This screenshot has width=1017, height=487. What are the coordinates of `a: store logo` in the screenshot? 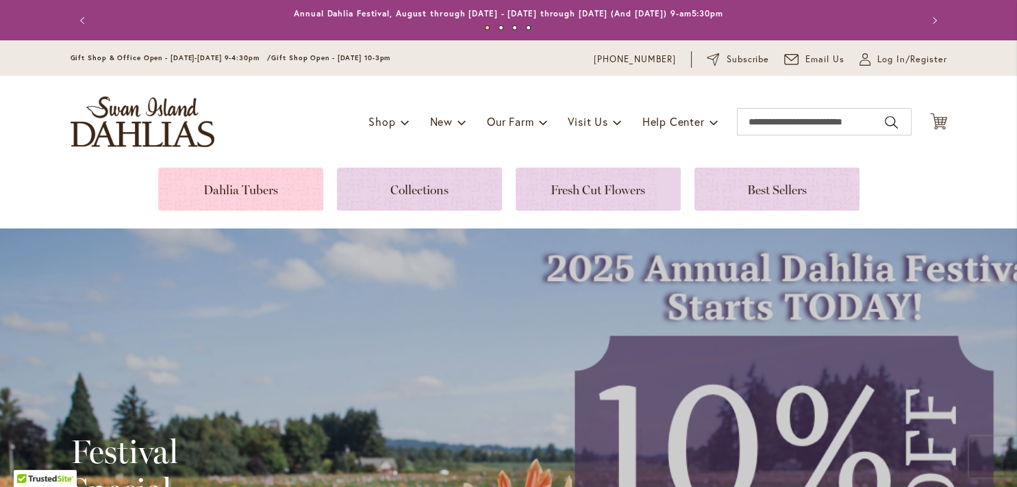 It's located at (142, 122).